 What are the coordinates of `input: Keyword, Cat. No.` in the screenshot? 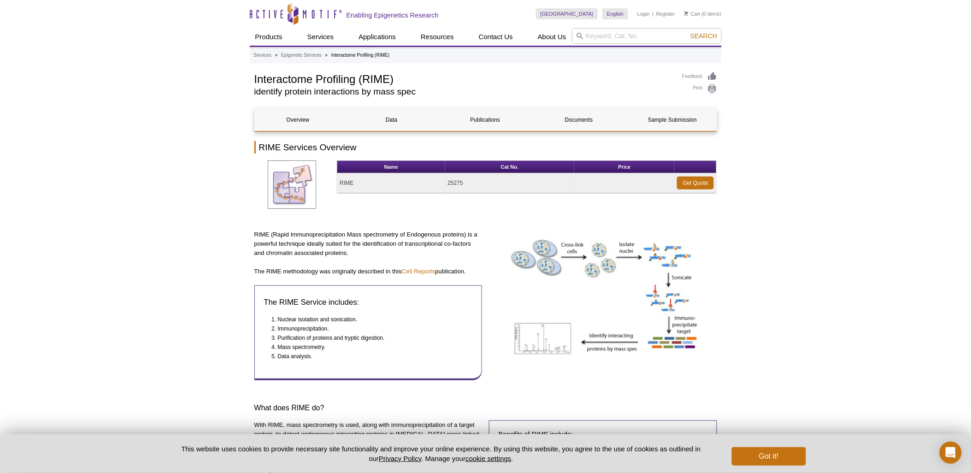 It's located at (646, 36).